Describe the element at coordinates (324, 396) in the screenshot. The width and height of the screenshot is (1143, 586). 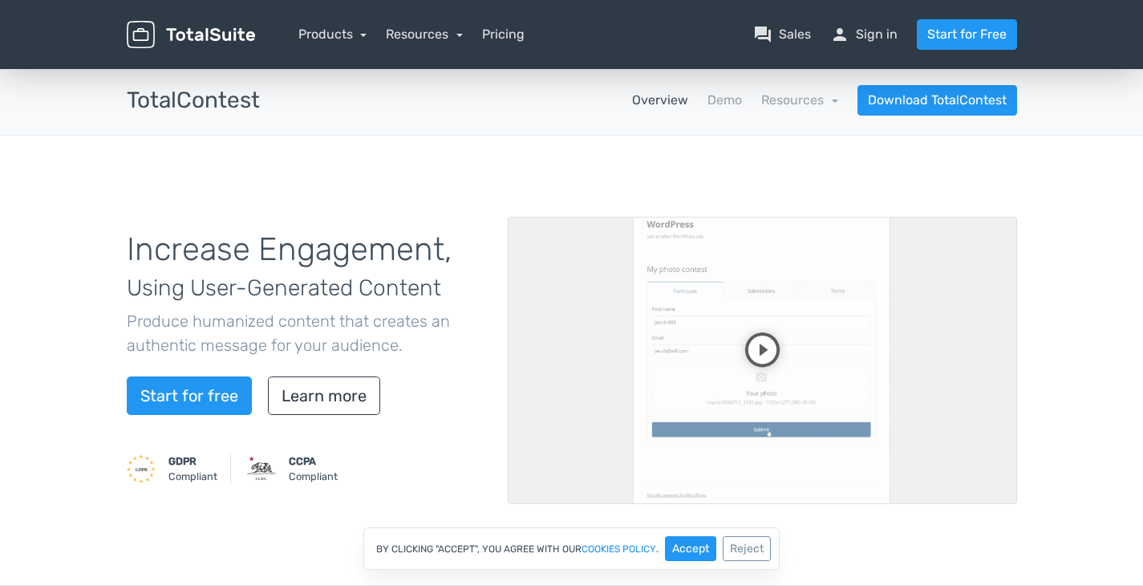
I see `a: Learn more` at that location.